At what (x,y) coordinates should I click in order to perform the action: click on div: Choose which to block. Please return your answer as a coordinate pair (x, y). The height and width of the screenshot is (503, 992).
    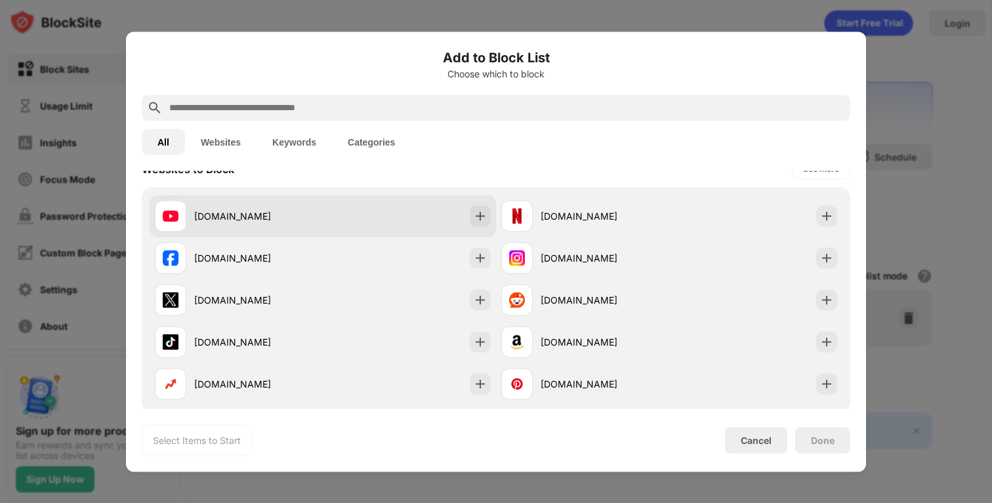
    Looking at the image, I should click on (496, 74).